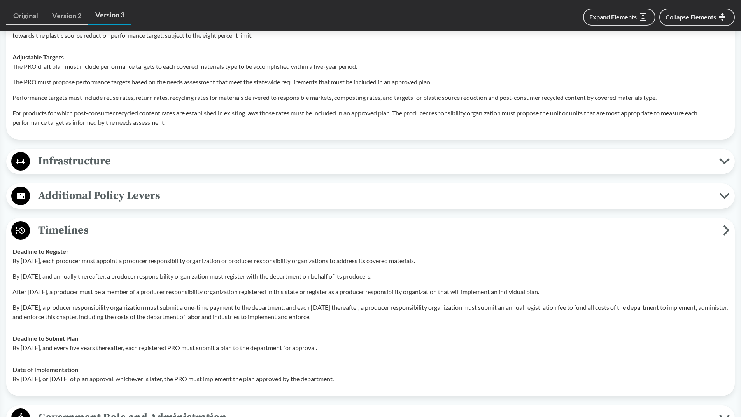 This screenshot has height=417, width=741. I want to click on p: Performance targets must include reuse rates, return rates, recycling rates for materials deliver..., so click(370, 98).